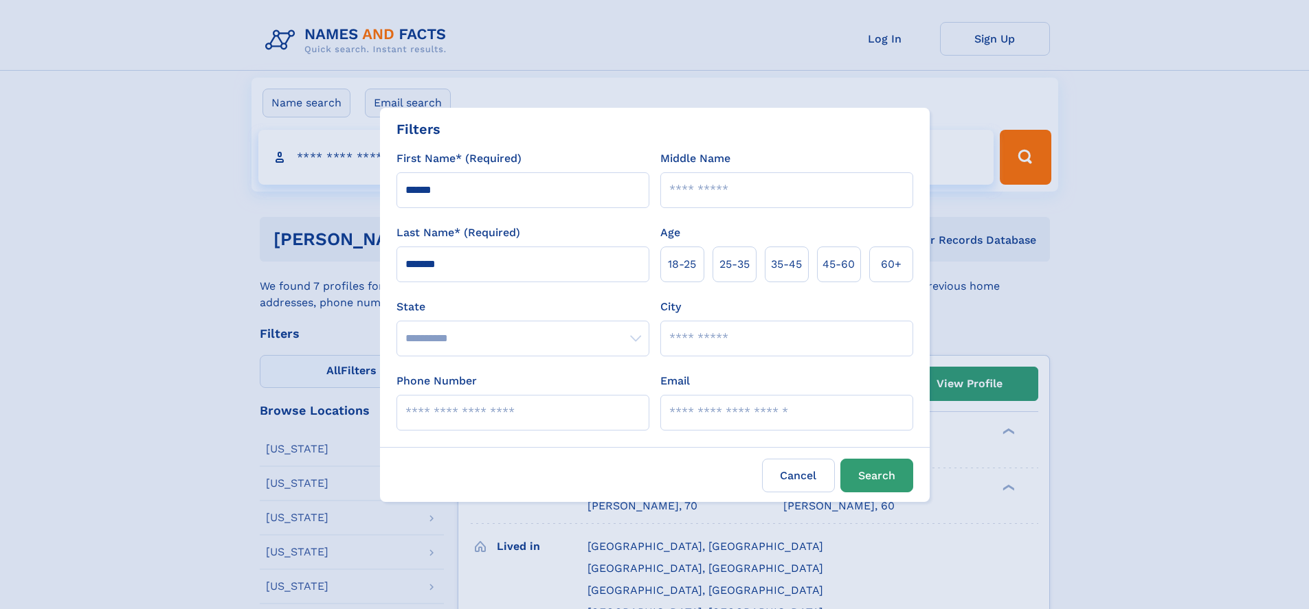 The height and width of the screenshot is (609, 1309). I want to click on div: Filters, so click(418, 129).